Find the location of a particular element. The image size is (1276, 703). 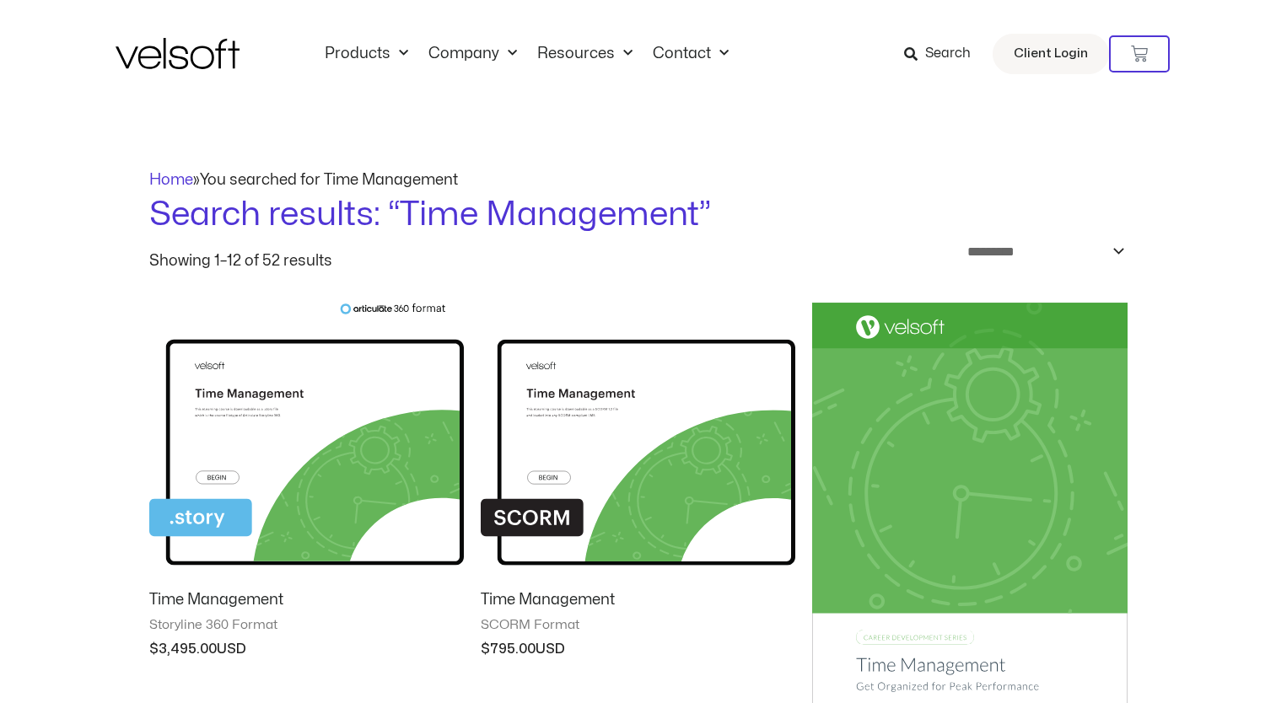

span: Storyline 360 Format is located at coordinates (306, 626).